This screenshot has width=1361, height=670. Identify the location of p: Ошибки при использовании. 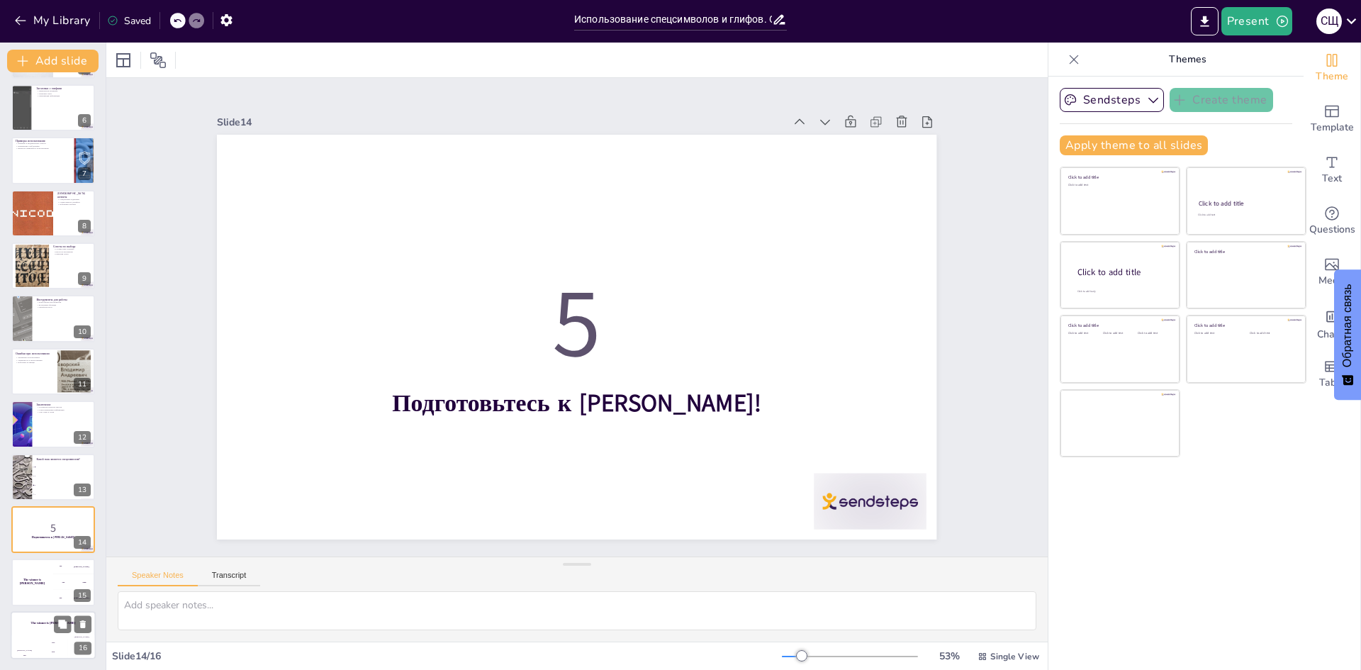
(34, 354).